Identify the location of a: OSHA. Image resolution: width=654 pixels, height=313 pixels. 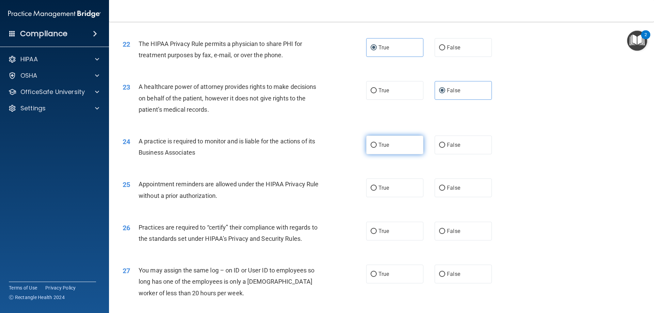
(53, 76).